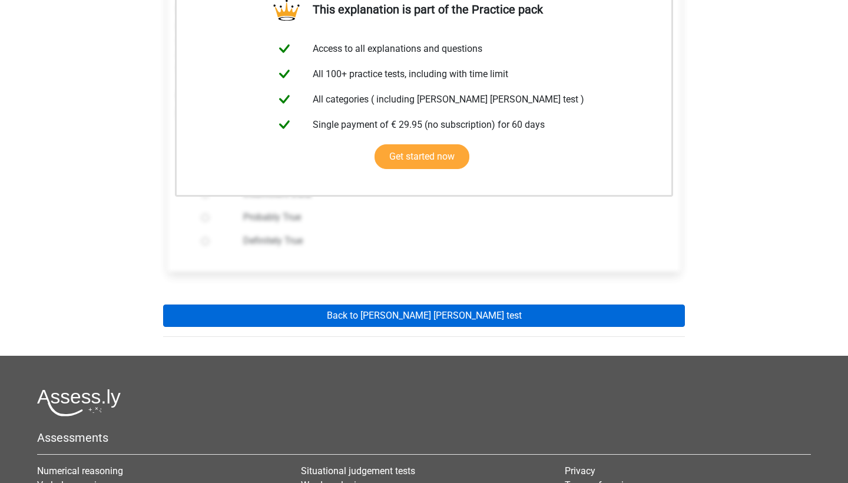  Describe the element at coordinates (580, 470) in the screenshot. I see `a: Privacy` at that location.